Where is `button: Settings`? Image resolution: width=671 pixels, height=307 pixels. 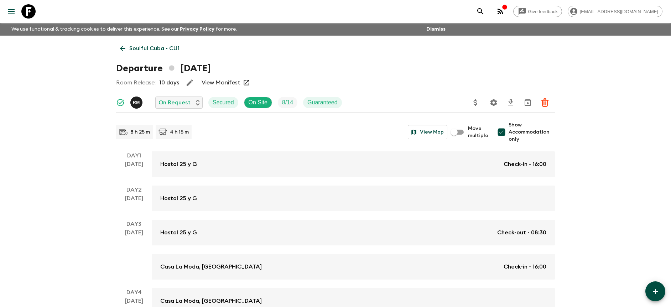
button: Settings is located at coordinates (494, 103).